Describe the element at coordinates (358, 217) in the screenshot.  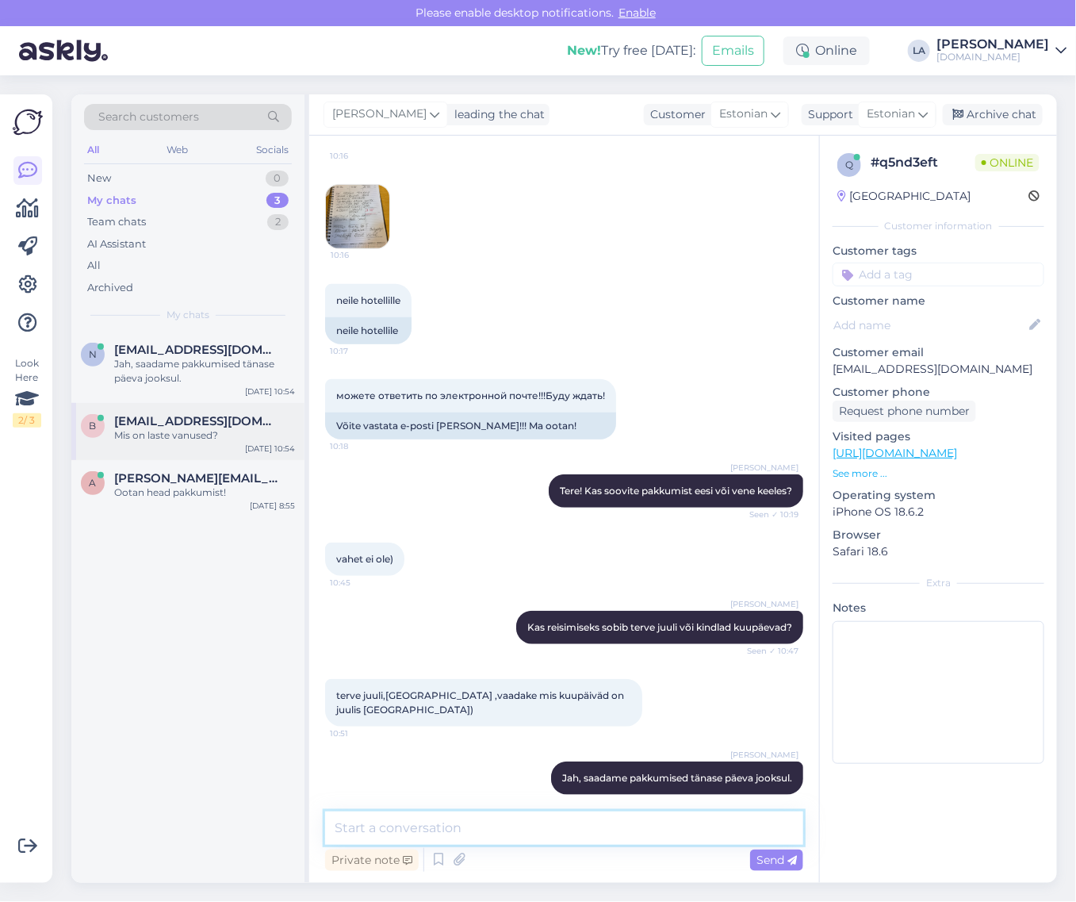
I see `img: Attachment` at that location.